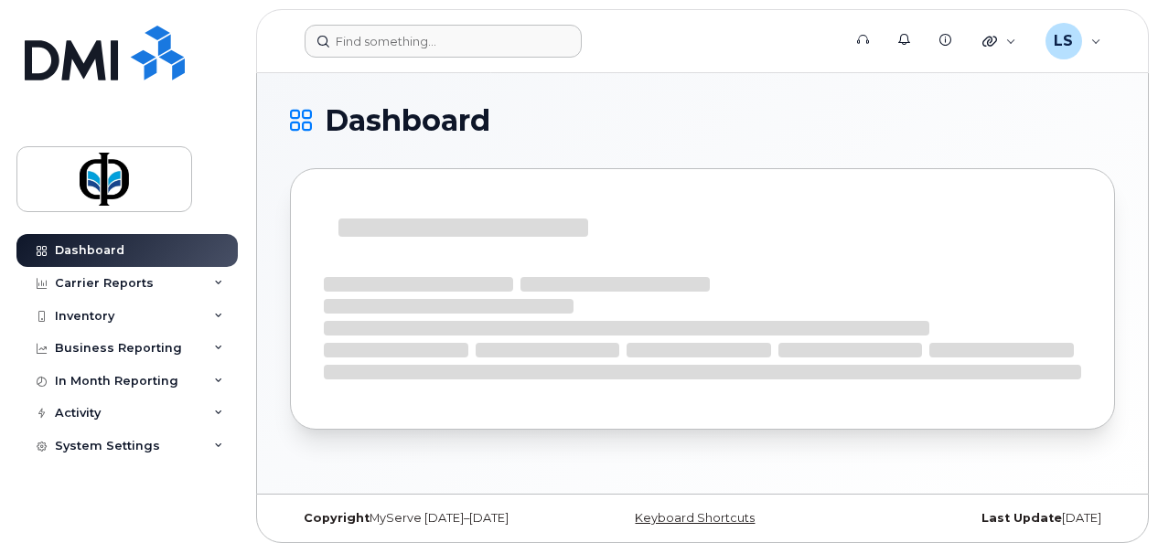 The height and width of the screenshot is (543, 1158). Describe the element at coordinates (1022, 518) in the screenshot. I see `strong: Last Update` at that location.